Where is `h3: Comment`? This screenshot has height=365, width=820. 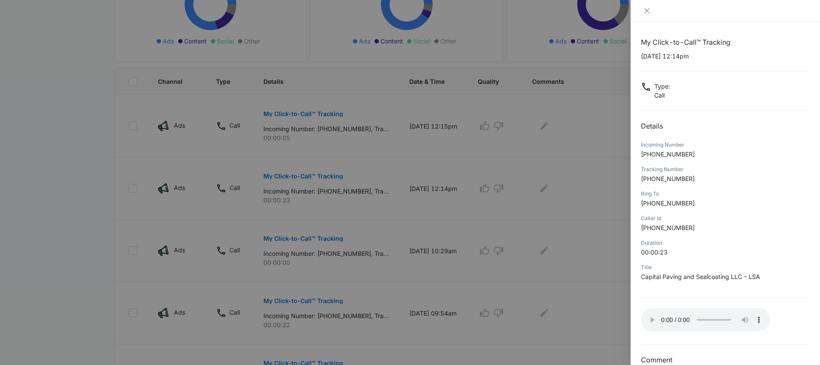 h3: Comment is located at coordinates (725, 360).